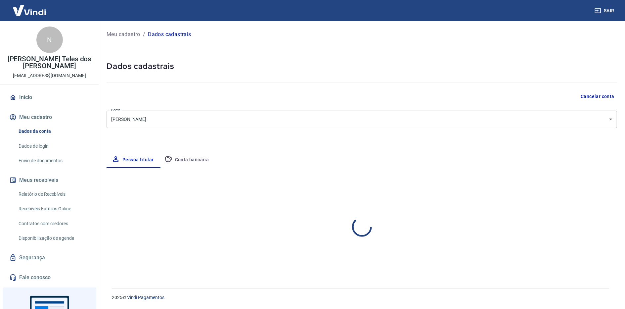 Image resolution: width=625 pixels, height=309 pixels. I want to click on button: Sair, so click(605, 11).